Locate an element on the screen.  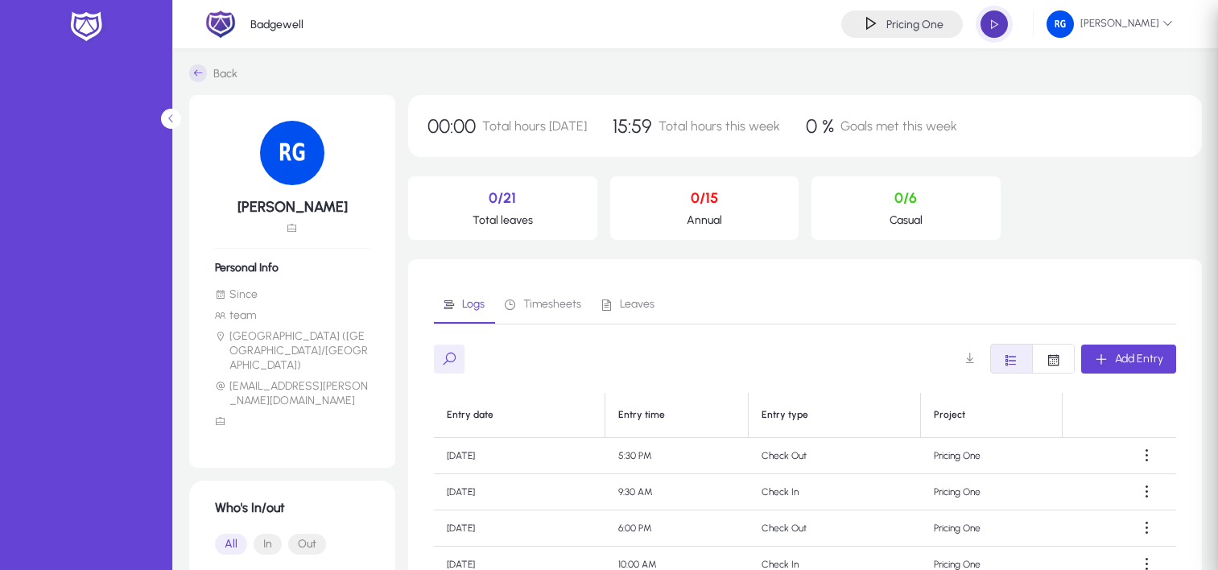
th: Entry time is located at coordinates (677, 415).